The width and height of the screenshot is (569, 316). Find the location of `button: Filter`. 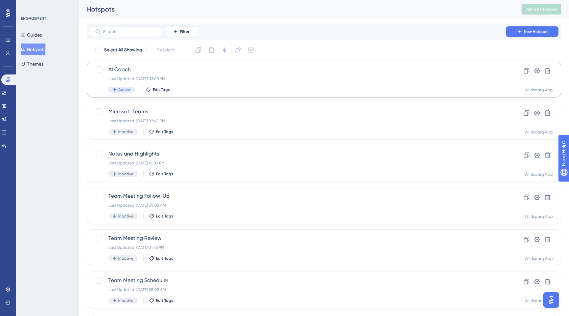

button: Filter is located at coordinates (181, 32).